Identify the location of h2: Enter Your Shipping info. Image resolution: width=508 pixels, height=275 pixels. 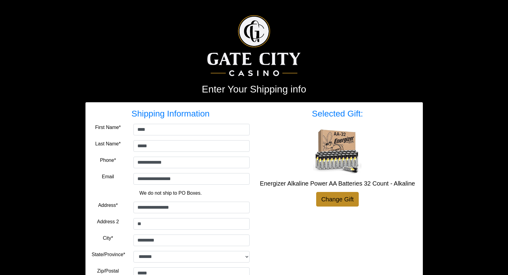
(254, 89).